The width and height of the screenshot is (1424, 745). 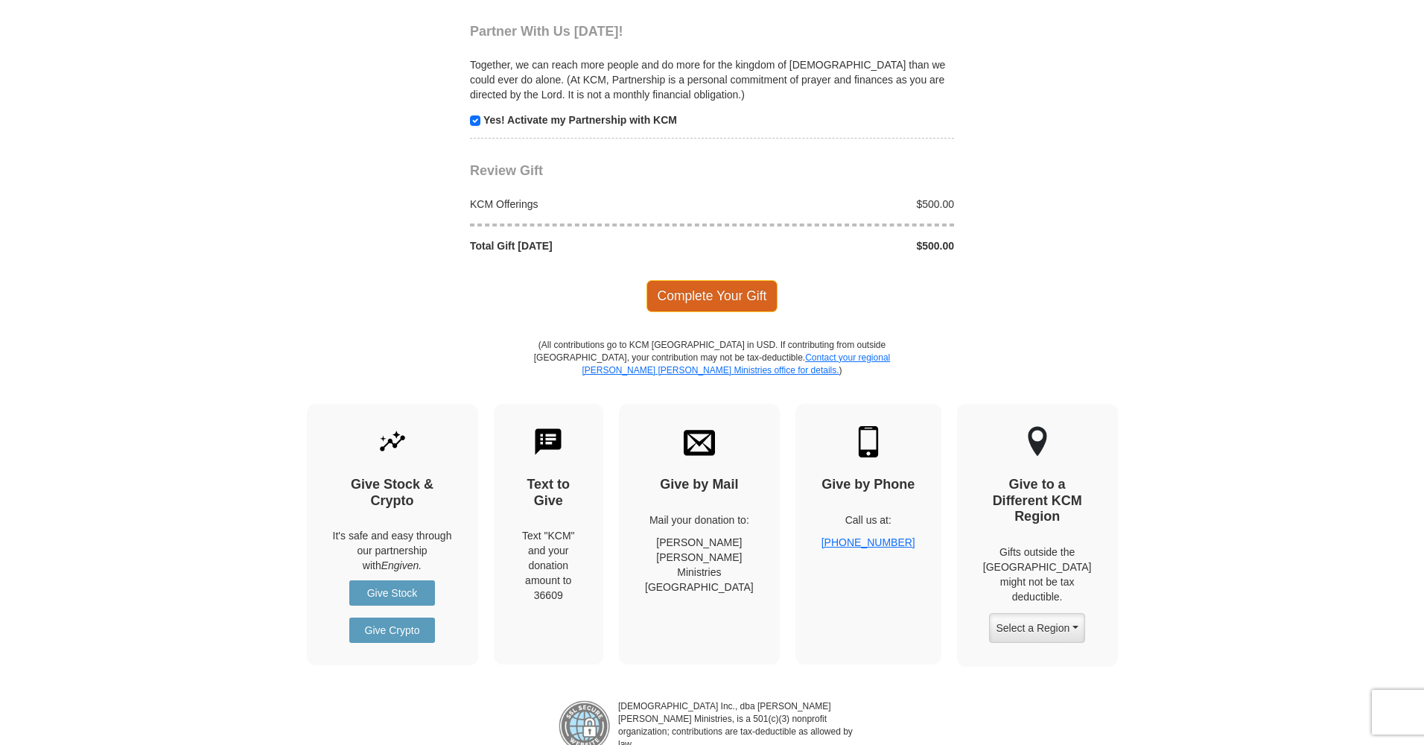 I want to click on div: Text "KCM" and your donation amount to 36609, so click(x=549, y=565).